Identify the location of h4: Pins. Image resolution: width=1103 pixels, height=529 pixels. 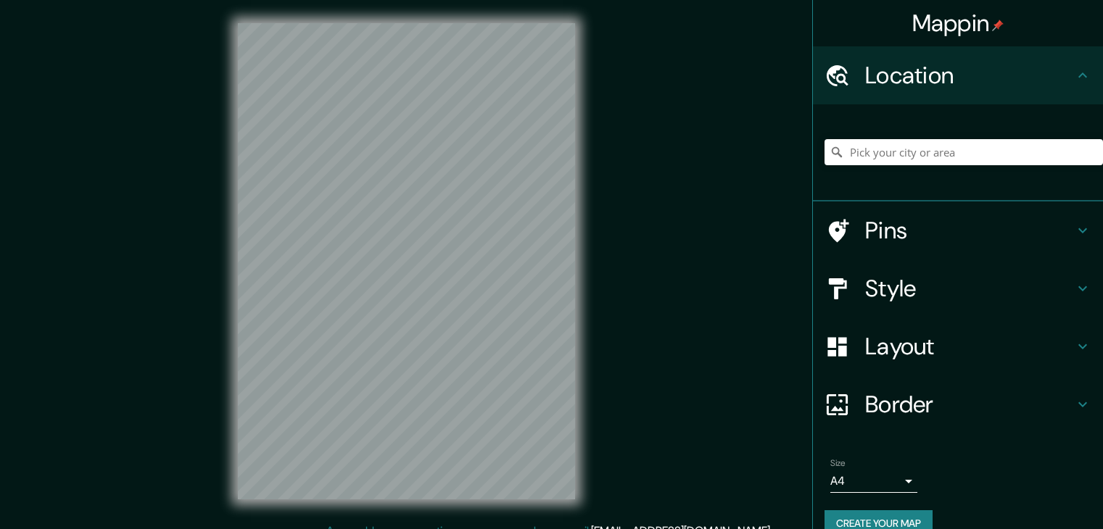
(969, 231).